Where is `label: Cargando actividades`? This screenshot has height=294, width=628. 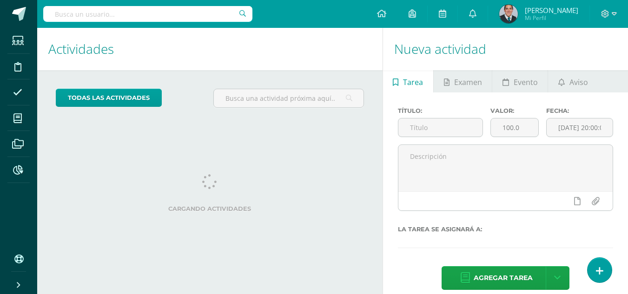
label: Cargando actividades is located at coordinates (210, 209).